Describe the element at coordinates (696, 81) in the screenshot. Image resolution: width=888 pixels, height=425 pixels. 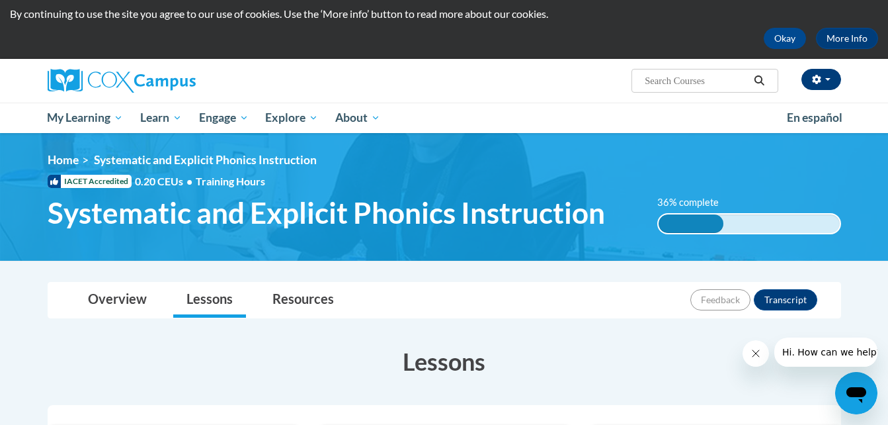
I see `input: Search Courses` at that location.